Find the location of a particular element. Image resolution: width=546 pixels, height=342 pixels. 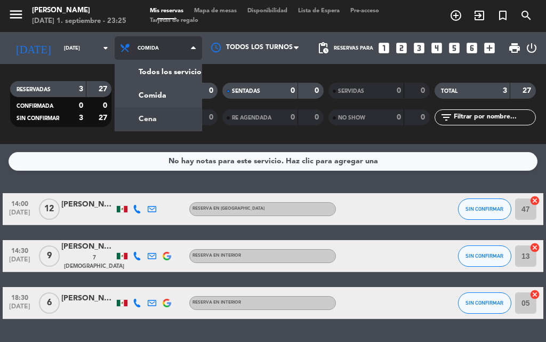

span: Lista de Espera is located at coordinates (319, 11).